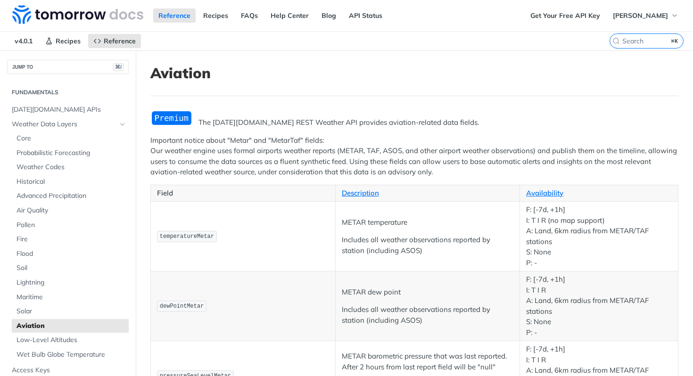  What do you see at coordinates (182, 307) in the screenshot?
I see `span: dewPointMetar` at bounding box center [182, 307].